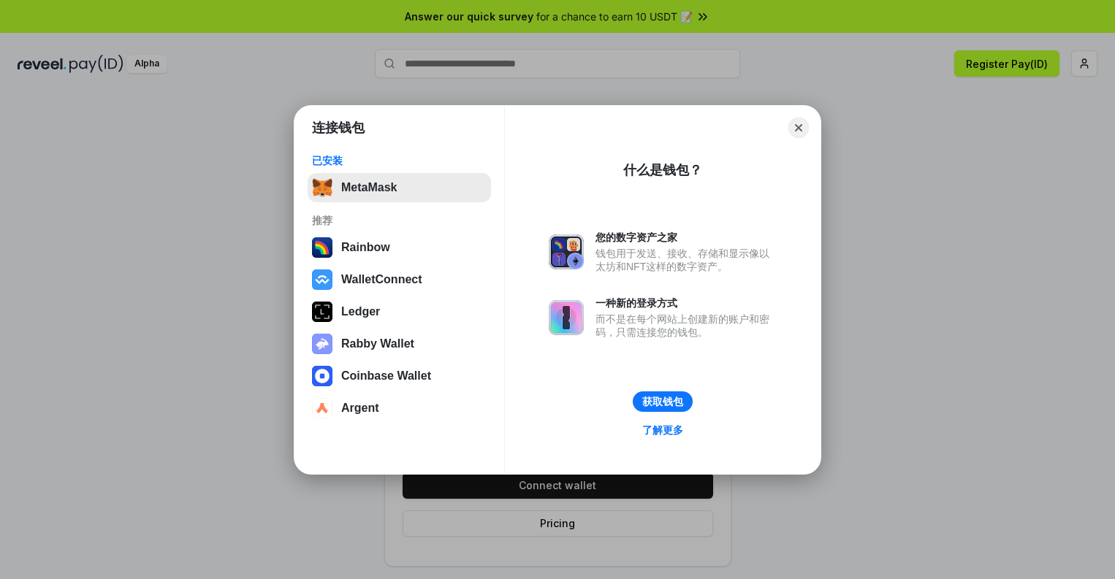 The width and height of the screenshot is (1115, 579). Describe the element at coordinates (369, 188) in the screenshot. I see `div: MetaMask` at that location.